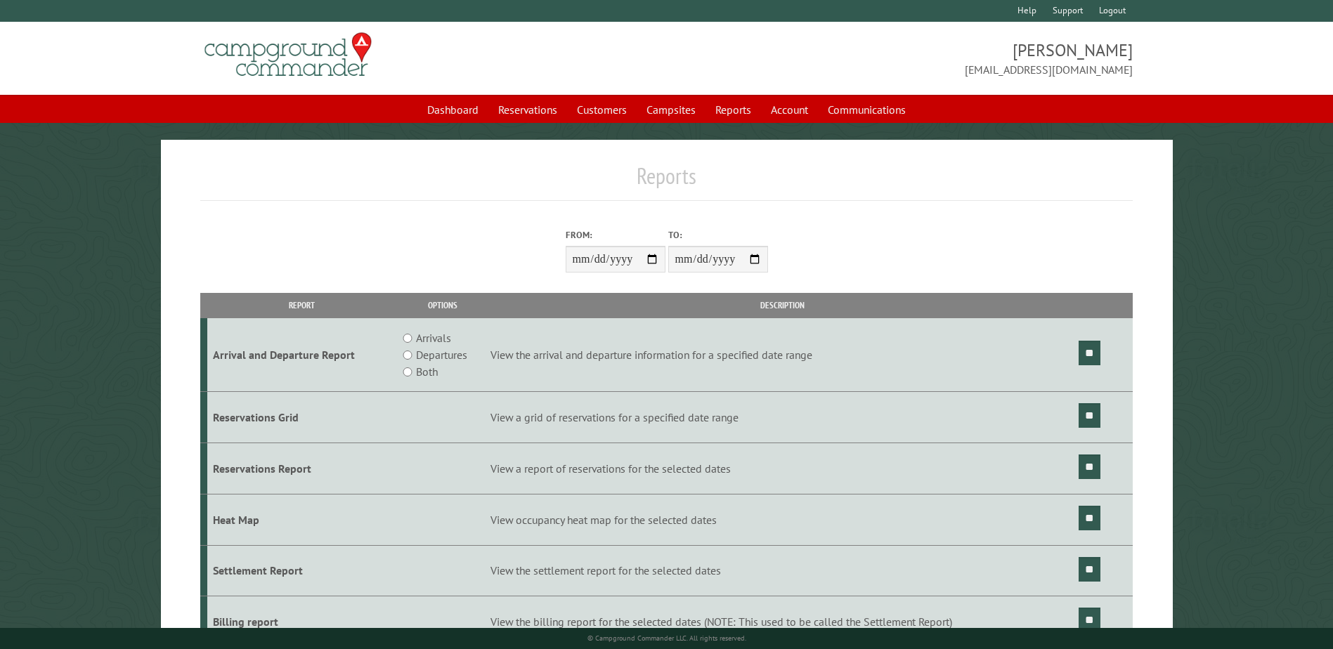  Describe the element at coordinates (301, 305) in the screenshot. I see `th: Report` at that location.